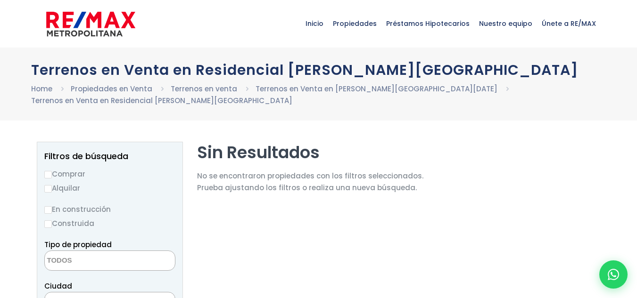 This screenshot has height=298, width=637. Describe the element at coordinates (48, 189) in the screenshot. I see `input: Alquilar` at that location.